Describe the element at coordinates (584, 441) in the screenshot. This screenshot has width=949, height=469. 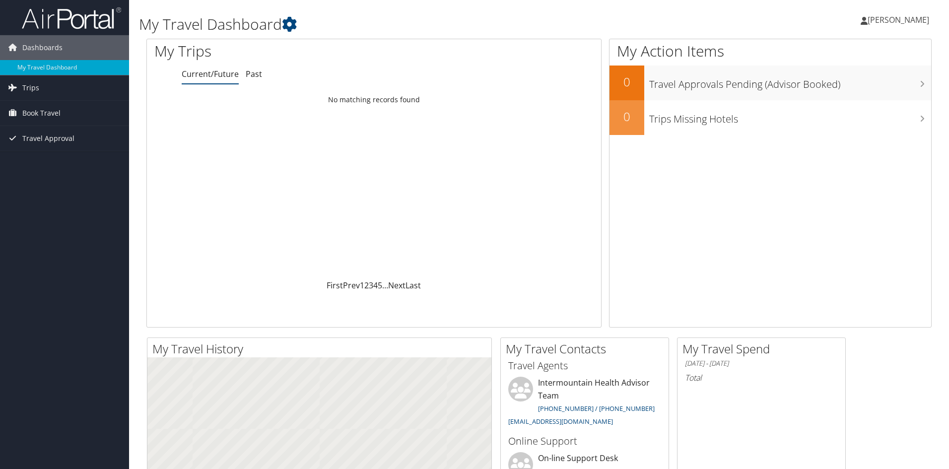
I see `h3: Online Support` at that location.